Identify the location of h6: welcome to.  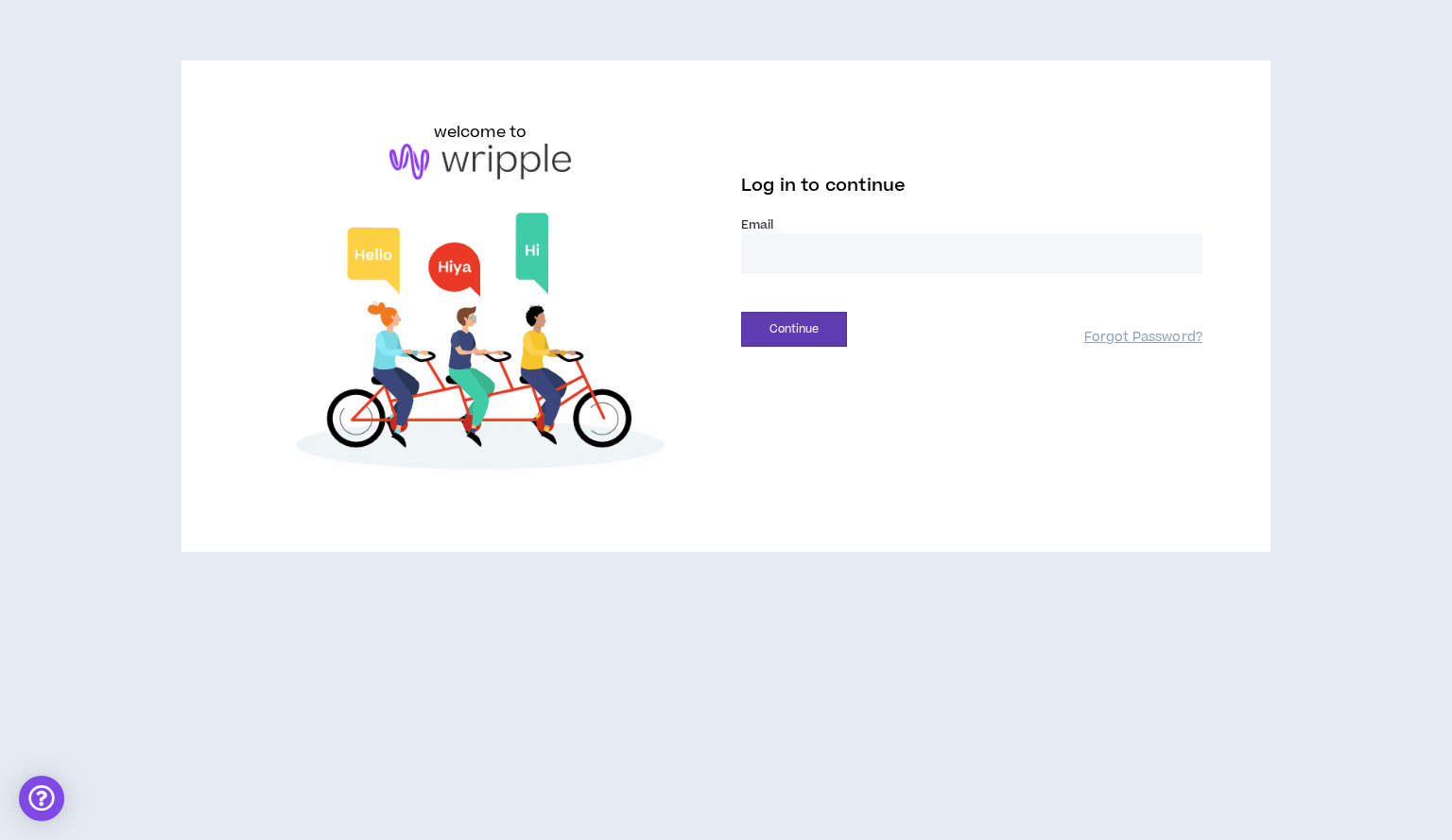
(480, 133).